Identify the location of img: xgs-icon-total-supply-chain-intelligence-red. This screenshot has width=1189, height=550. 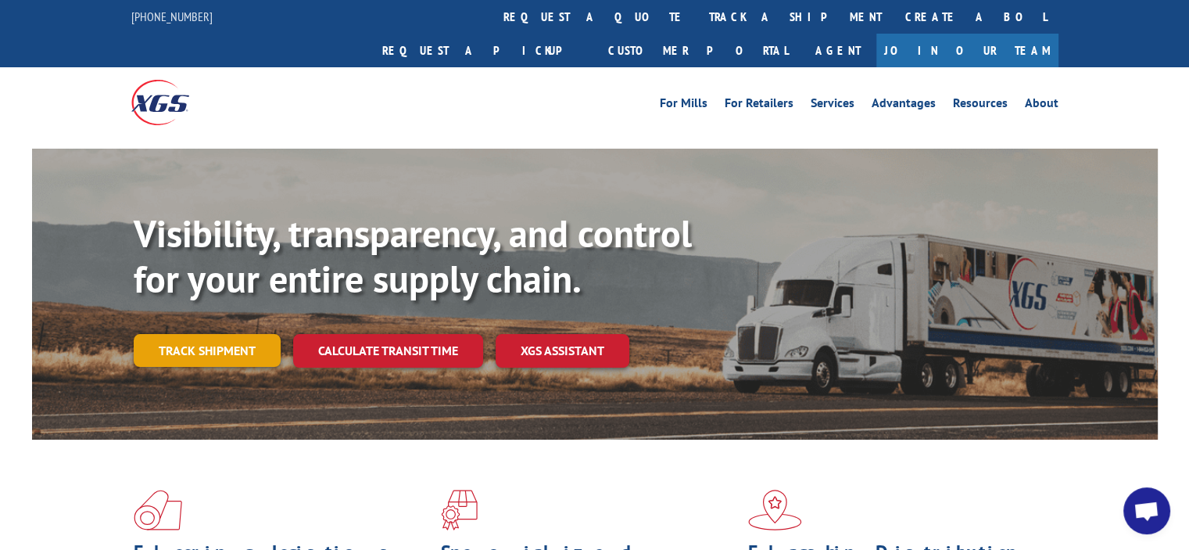
(158, 510).